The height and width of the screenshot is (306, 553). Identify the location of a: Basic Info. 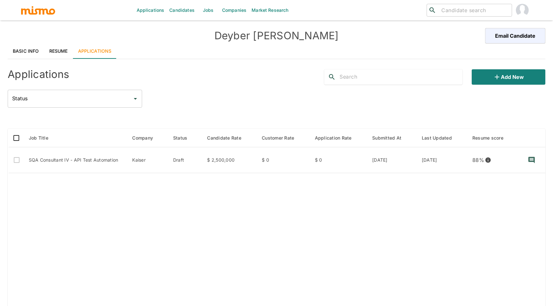
(26, 51).